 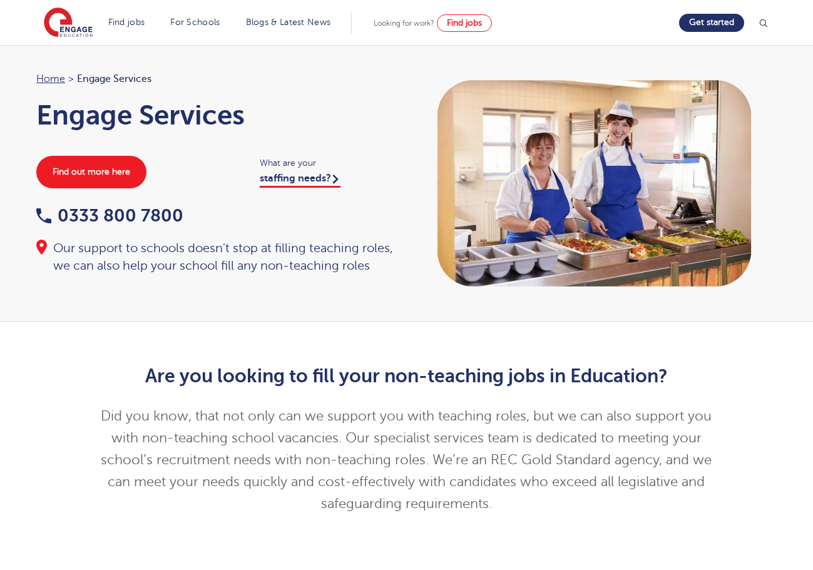 I want to click on span: Did you know, that not only can we support you with teaching roles, but we can also support you w..., so click(x=406, y=460).